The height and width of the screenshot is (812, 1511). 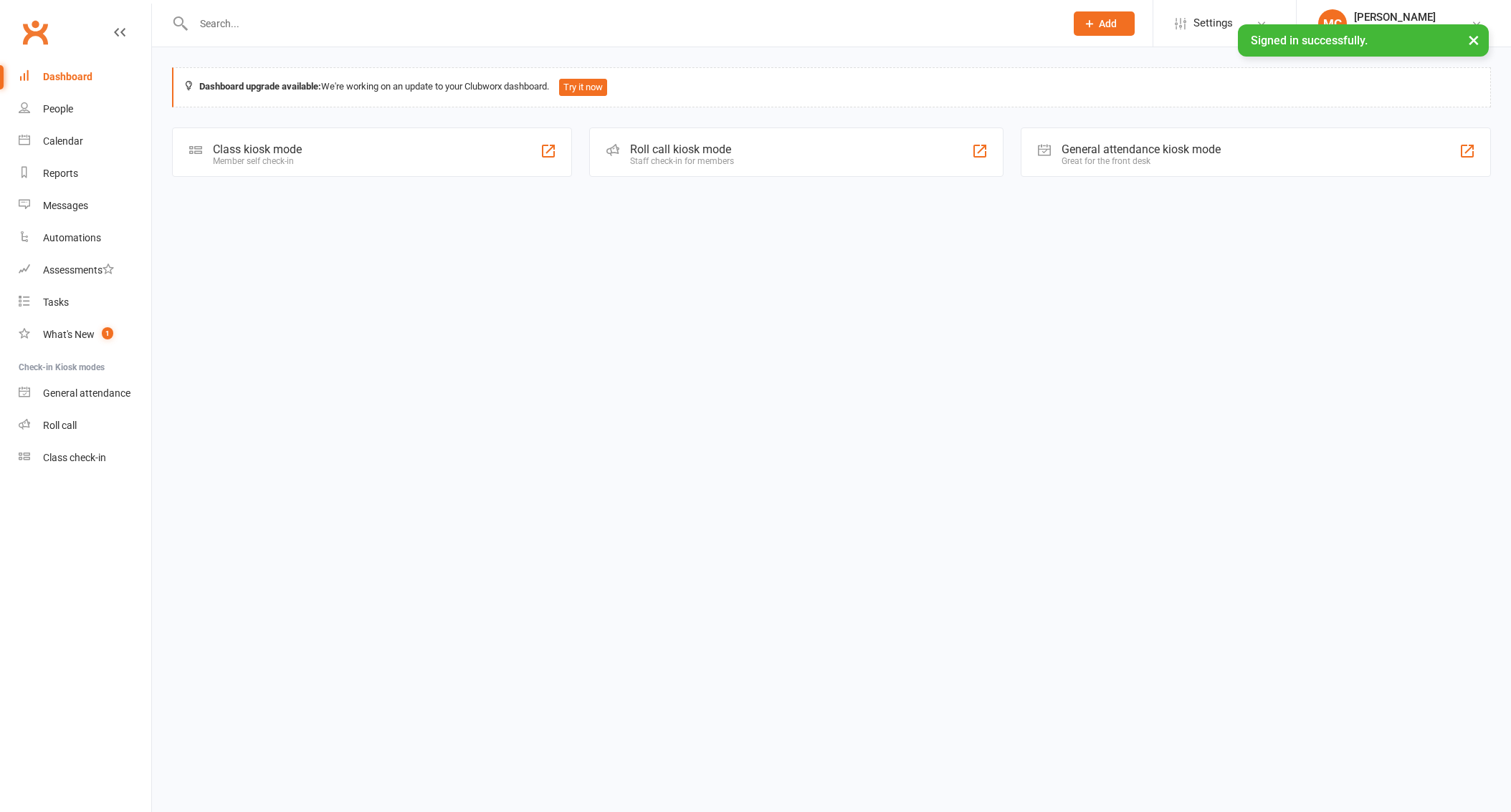 What do you see at coordinates (84, 205) in the screenshot?
I see `a: Messages` at bounding box center [84, 205].